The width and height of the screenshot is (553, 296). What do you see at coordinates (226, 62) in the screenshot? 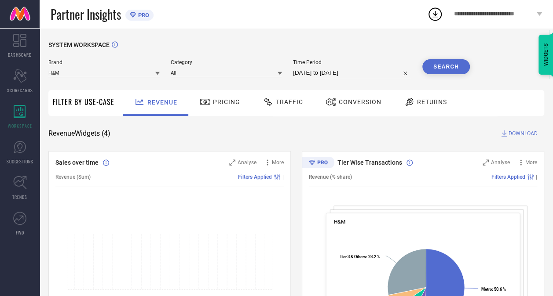
I see `span: Category` at bounding box center [226, 62].